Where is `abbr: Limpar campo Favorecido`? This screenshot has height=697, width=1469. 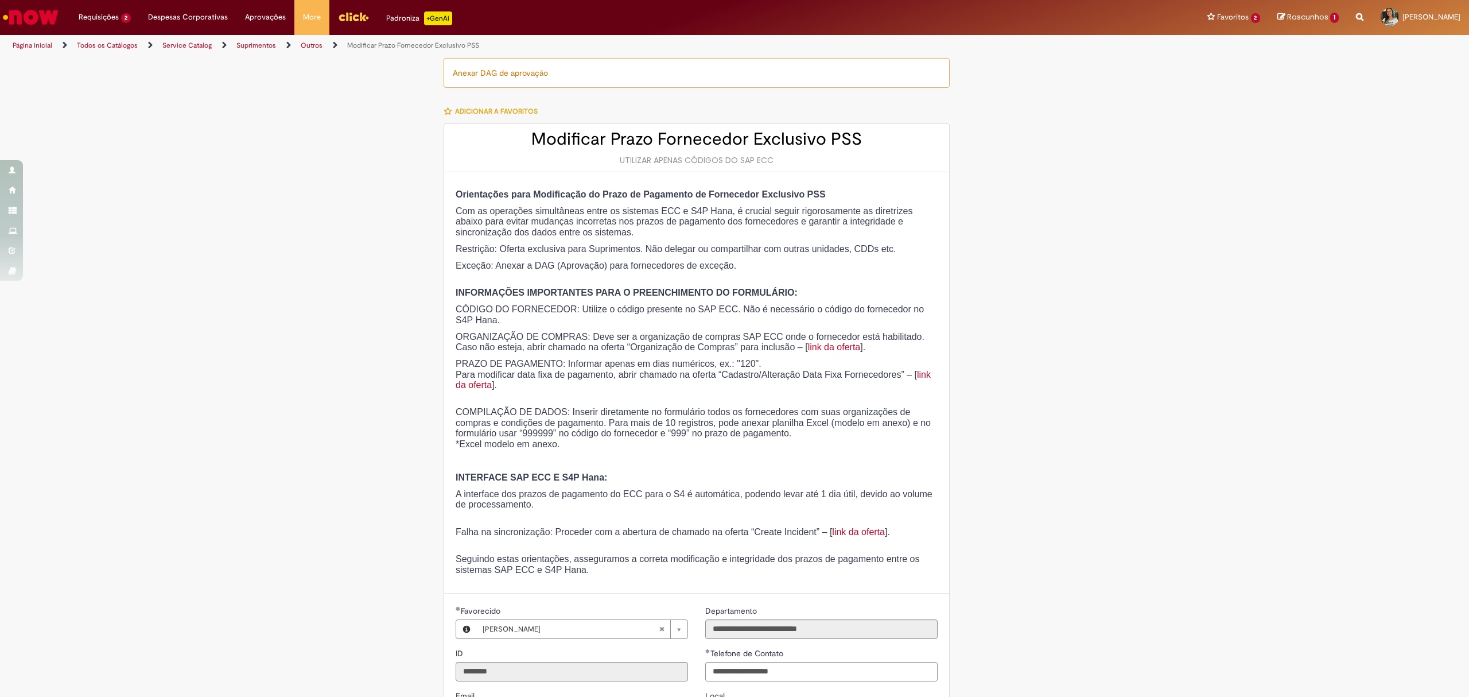 abbr: Limpar campo Favorecido is located at coordinates (662, 629).